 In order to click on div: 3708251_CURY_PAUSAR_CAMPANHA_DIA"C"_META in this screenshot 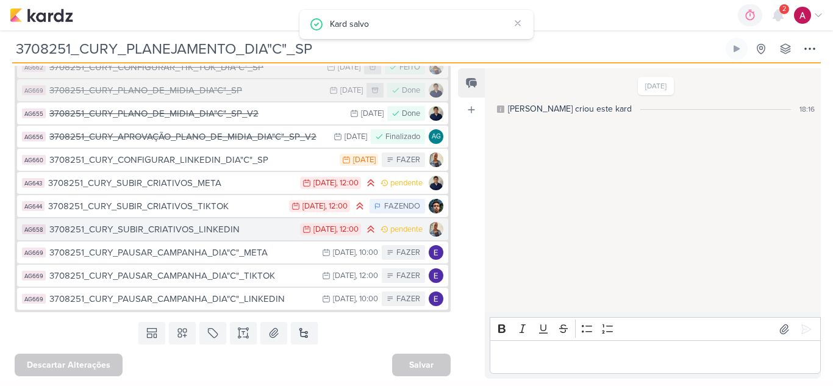, I will do `click(182, 252)`.